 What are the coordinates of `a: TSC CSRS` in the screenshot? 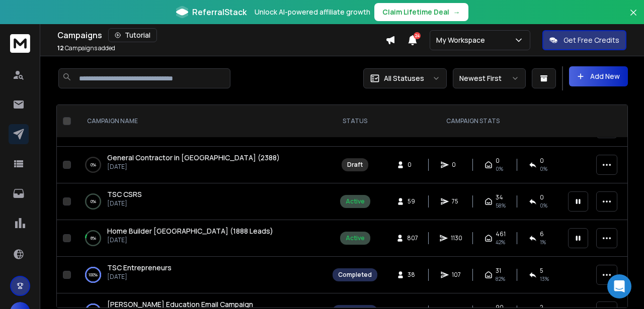 It's located at (124, 195).